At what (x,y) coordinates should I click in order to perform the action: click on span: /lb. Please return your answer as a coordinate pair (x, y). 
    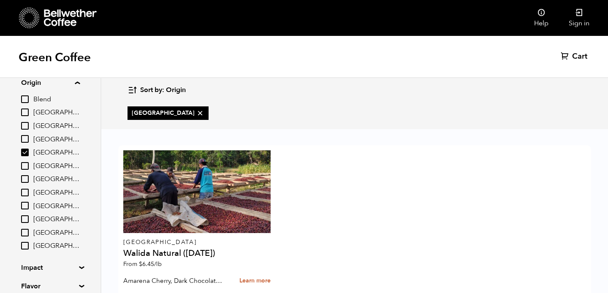
    Looking at the image, I should click on (158, 264).